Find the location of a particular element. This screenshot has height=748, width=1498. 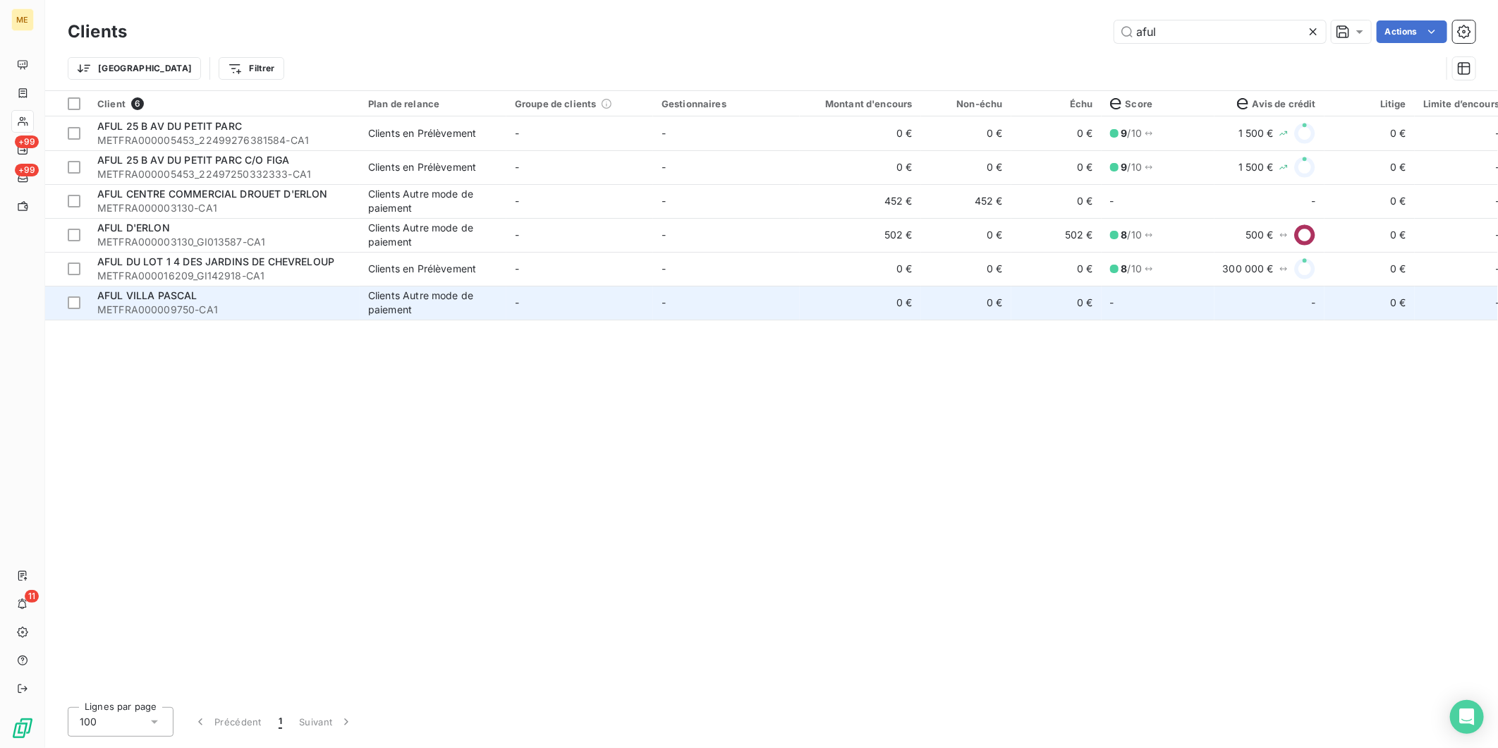

button: Filtrer is located at coordinates (251, 68).